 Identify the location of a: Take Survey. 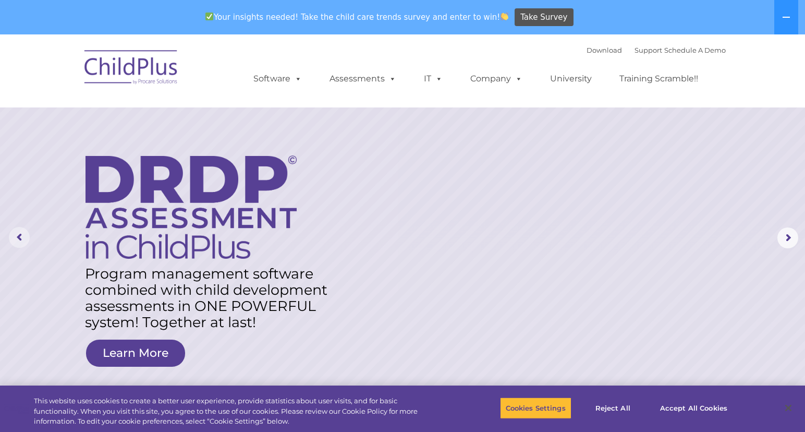
(544, 17).